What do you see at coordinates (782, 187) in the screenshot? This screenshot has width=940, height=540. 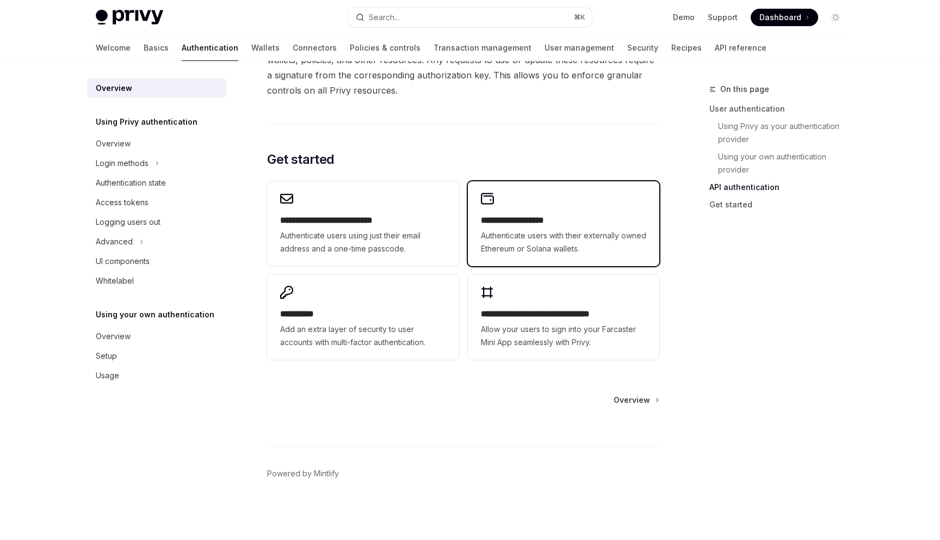 I see `a: API authentication` at bounding box center [782, 187].